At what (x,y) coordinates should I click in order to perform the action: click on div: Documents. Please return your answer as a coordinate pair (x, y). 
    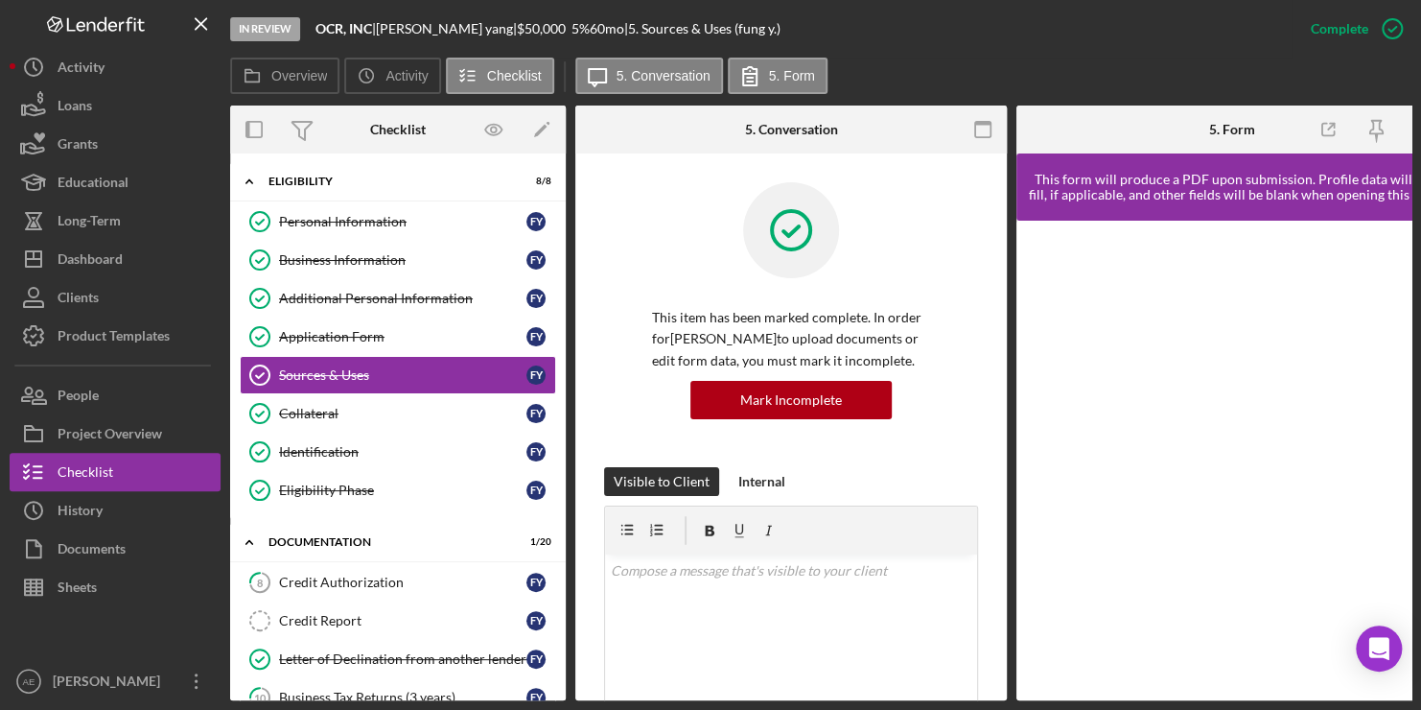
    Looking at the image, I should click on (91, 550).